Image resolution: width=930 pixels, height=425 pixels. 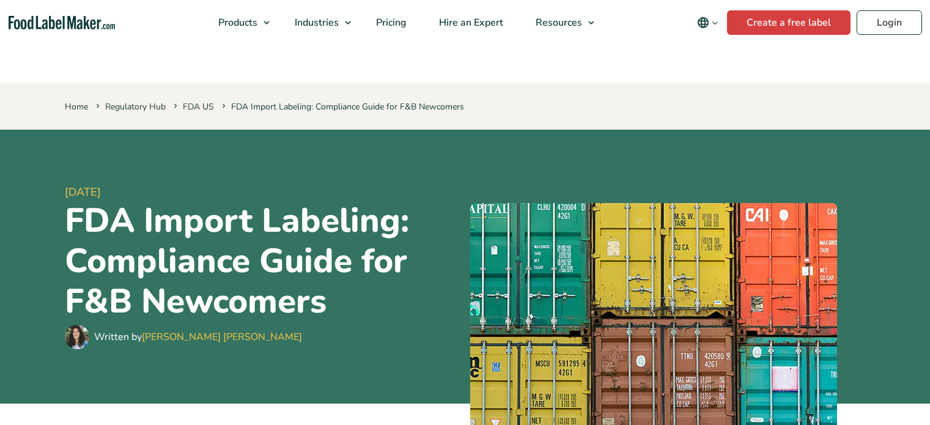 I want to click on h1: FDA Import Labeling: Compliance Guide for F&B Newcomers, so click(x=262, y=261).